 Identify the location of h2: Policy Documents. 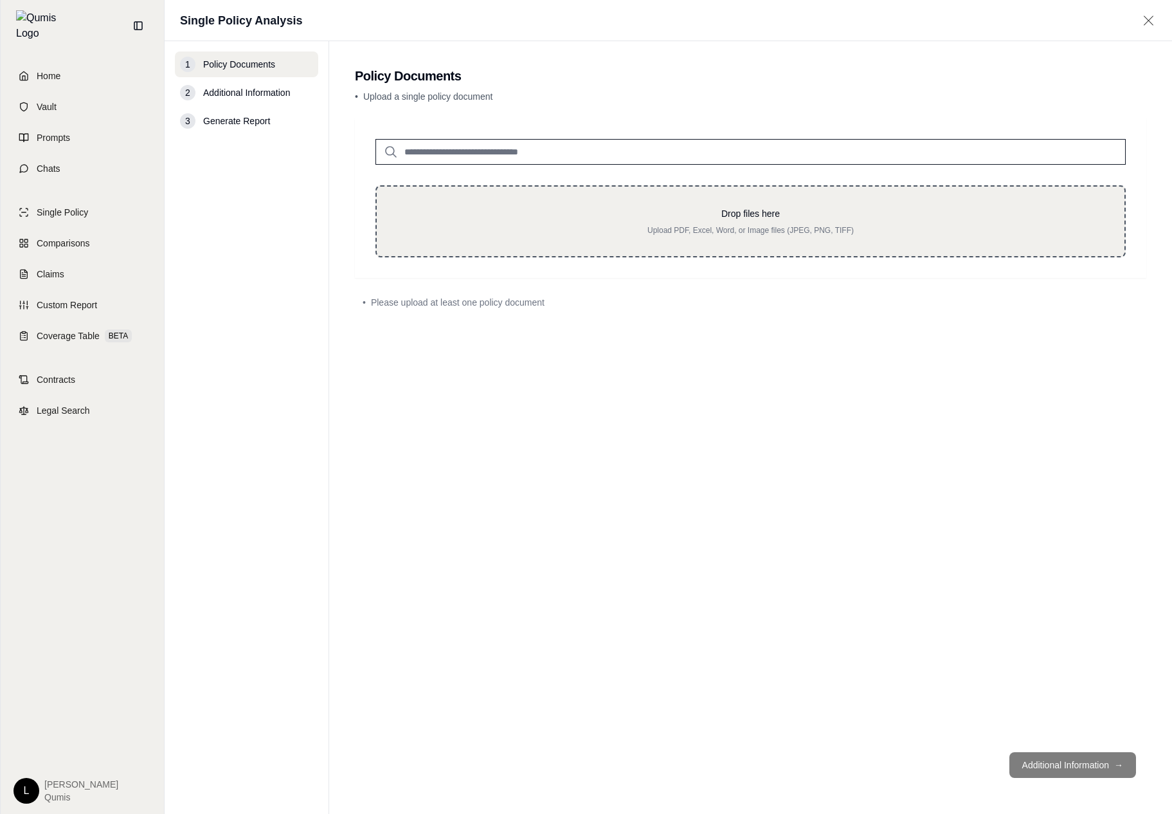
(751, 76).